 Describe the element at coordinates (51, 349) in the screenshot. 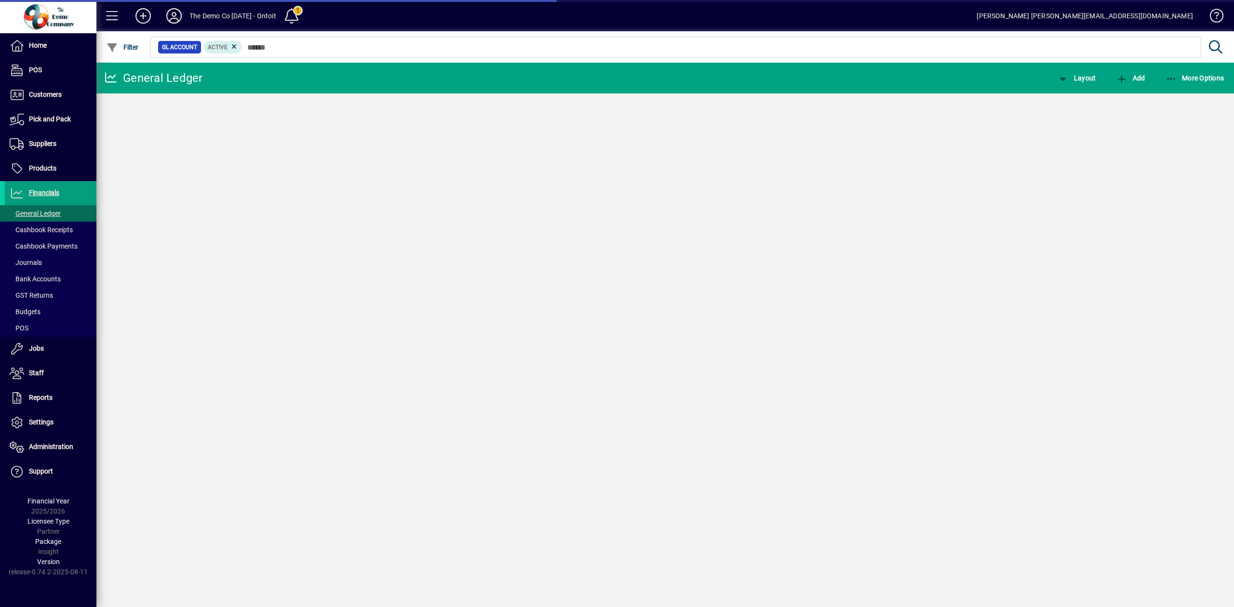

I see `a: Jobs` at that location.